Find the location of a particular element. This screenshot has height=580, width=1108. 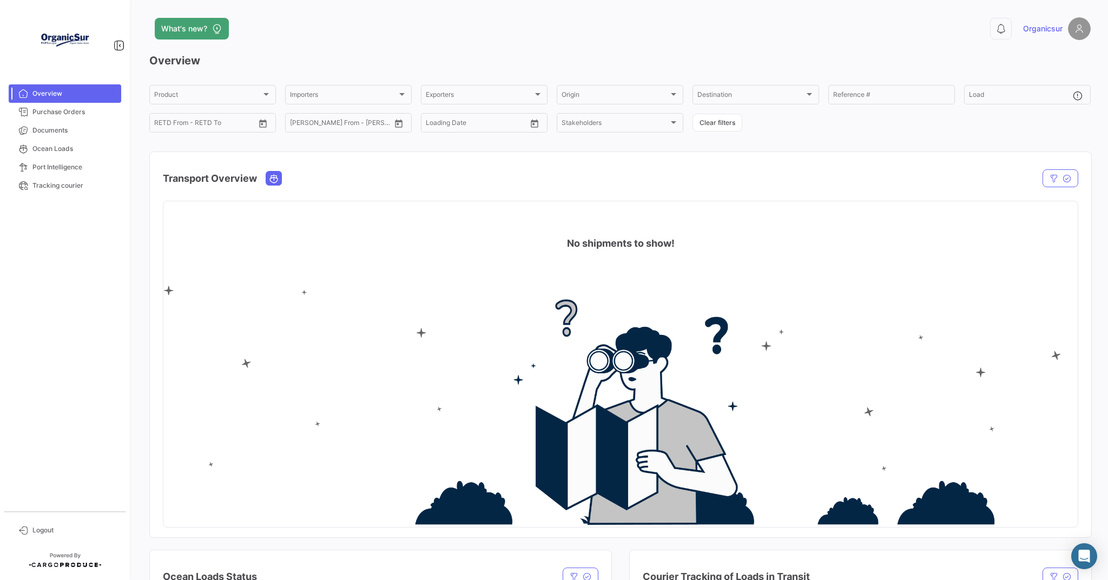

span: What's new? is located at coordinates (184, 29).